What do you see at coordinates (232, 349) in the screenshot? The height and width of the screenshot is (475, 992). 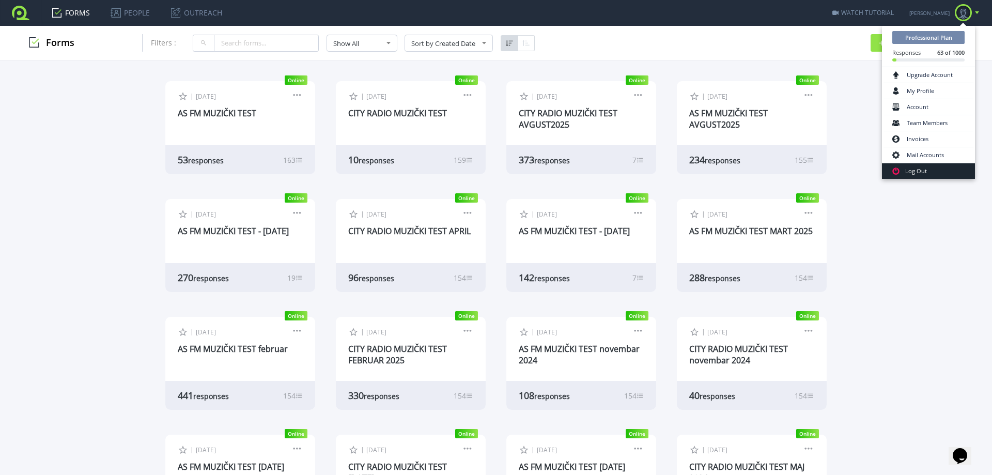 I see `a: AS FM MUZIČKI TEST februar` at bounding box center [232, 349].